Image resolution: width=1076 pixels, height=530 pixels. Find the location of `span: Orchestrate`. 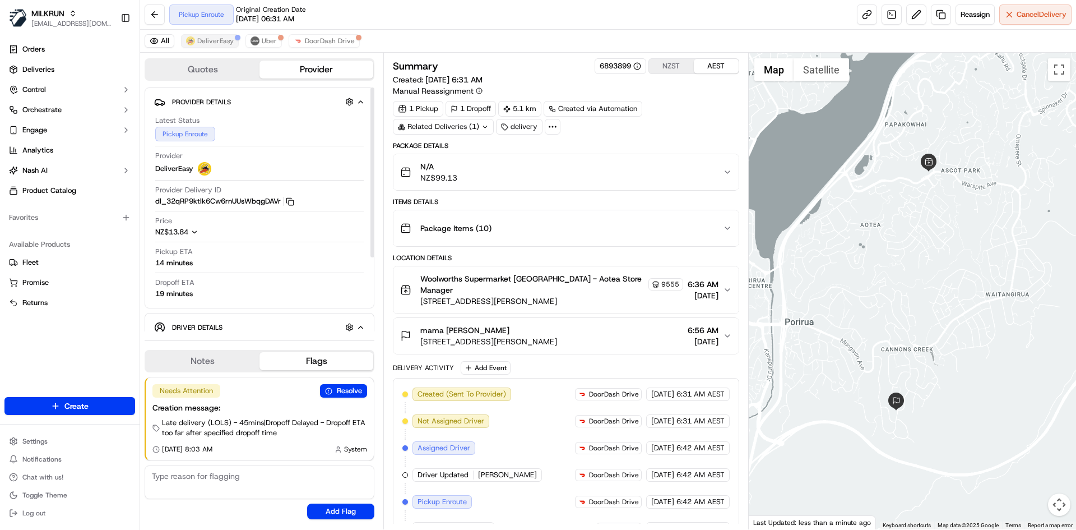

span: Orchestrate is located at coordinates (42, 110).